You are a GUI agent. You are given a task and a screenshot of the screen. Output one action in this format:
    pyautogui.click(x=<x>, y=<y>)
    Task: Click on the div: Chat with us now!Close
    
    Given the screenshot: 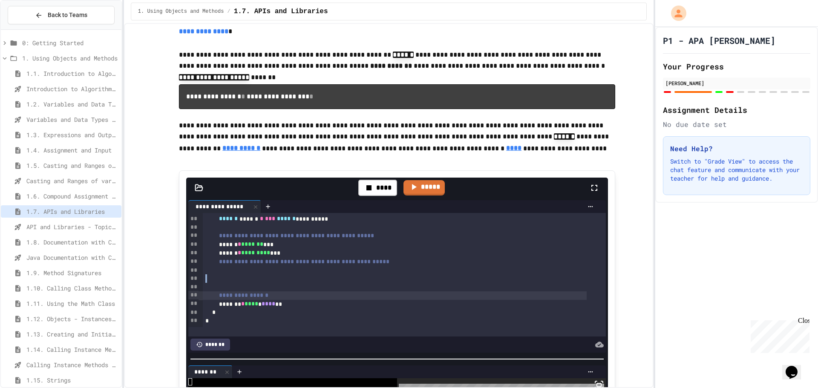 What is the action you would take?
    pyautogui.click(x=31, y=29)
    